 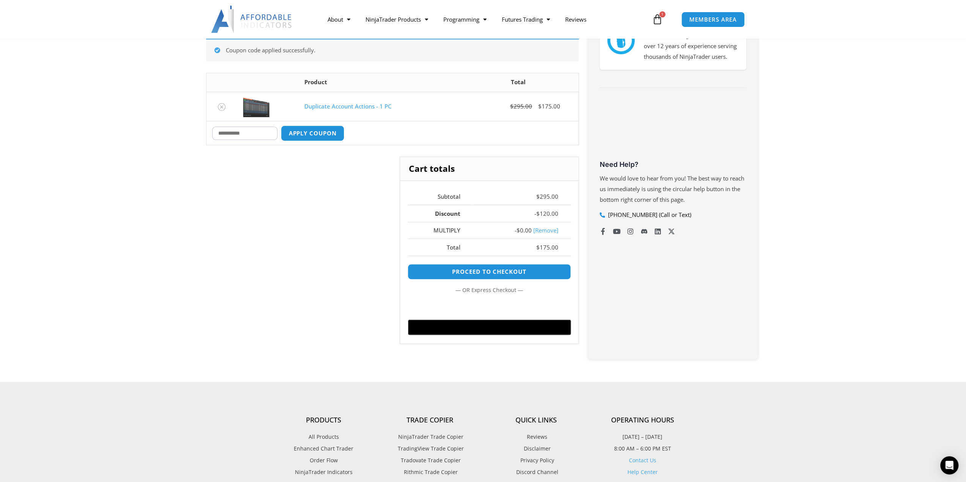 What do you see at coordinates (324, 437) in the screenshot?
I see `span: All Products` at bounding box center [324, 437].